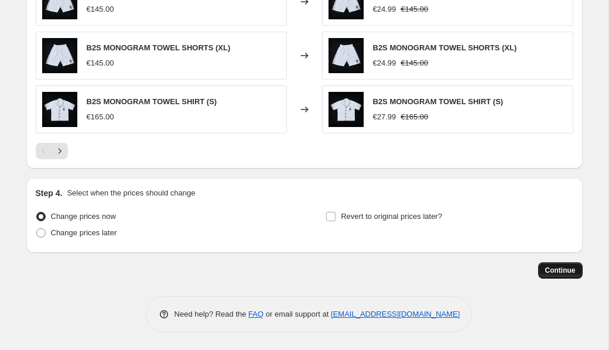 The image size is (609, 350). What do you see at coordinates (60, 151) in the screenshot?
I see `button: Next` at bounding box center [60, 151].